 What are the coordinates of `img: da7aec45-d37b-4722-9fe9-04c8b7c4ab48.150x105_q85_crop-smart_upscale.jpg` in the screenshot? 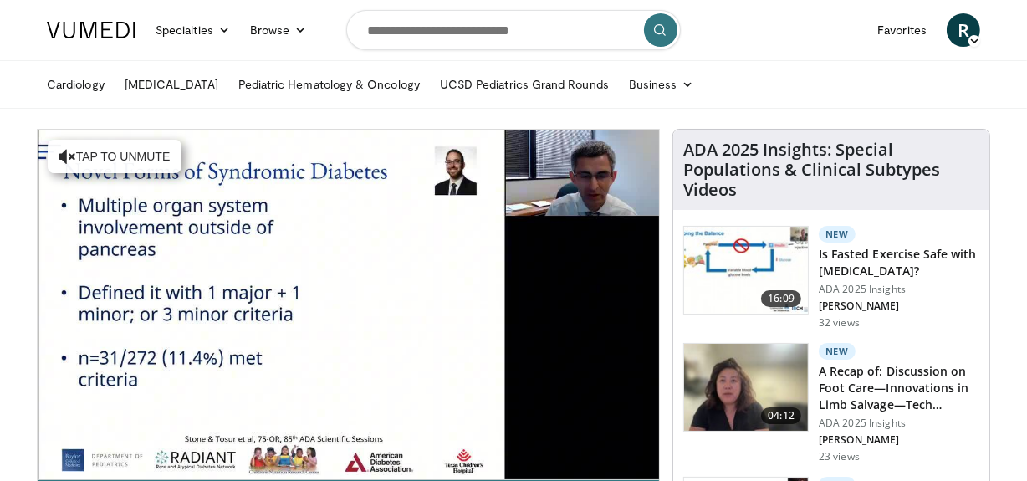 It's located at (746, 270).